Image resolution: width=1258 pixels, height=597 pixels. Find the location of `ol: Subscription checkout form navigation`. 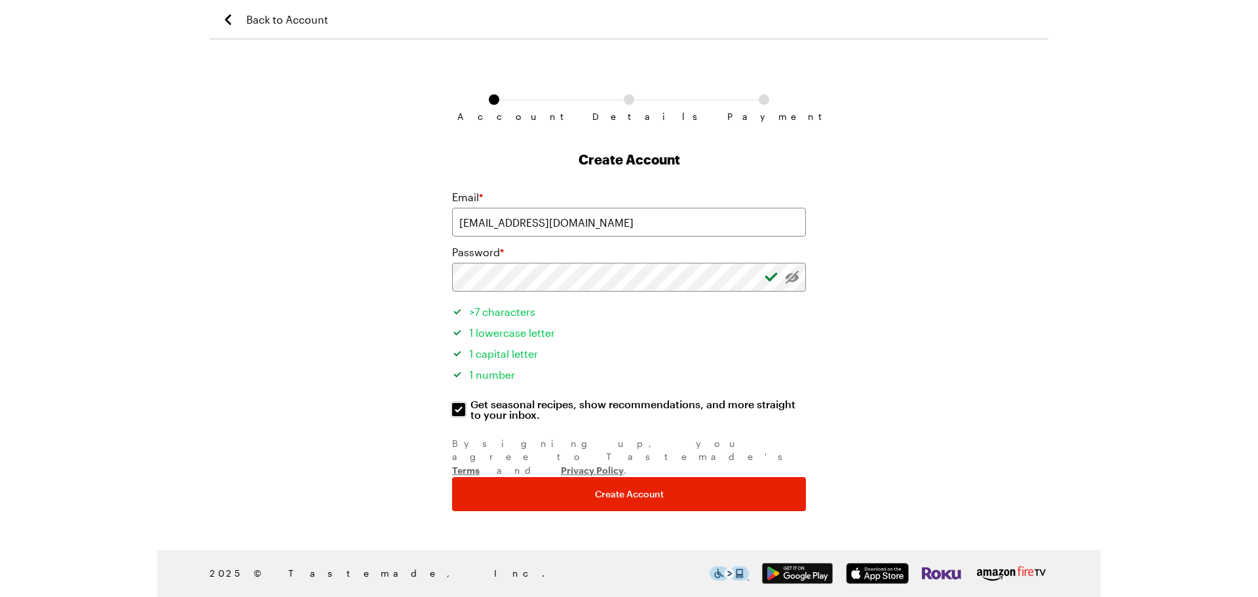

ol: Subscription checkout form navigation is located at coordinates (629, 103).